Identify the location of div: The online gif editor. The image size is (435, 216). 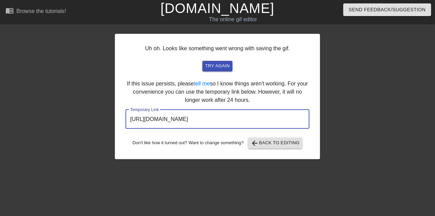
(233, 20).